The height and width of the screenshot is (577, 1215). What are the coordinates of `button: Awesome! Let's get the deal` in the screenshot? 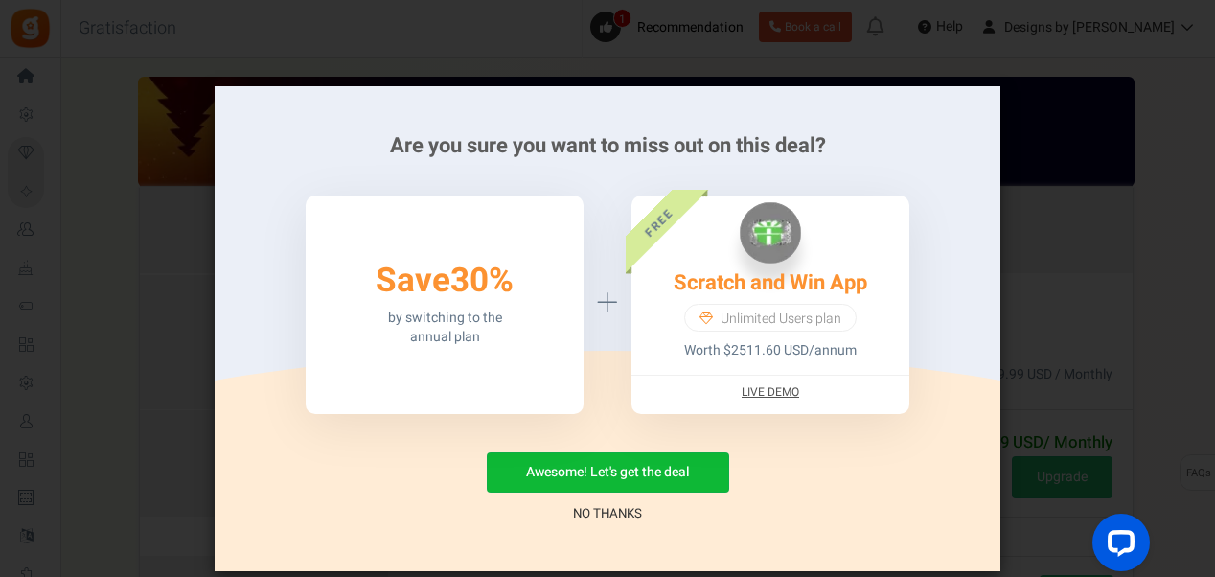 It's located at (607, 472).